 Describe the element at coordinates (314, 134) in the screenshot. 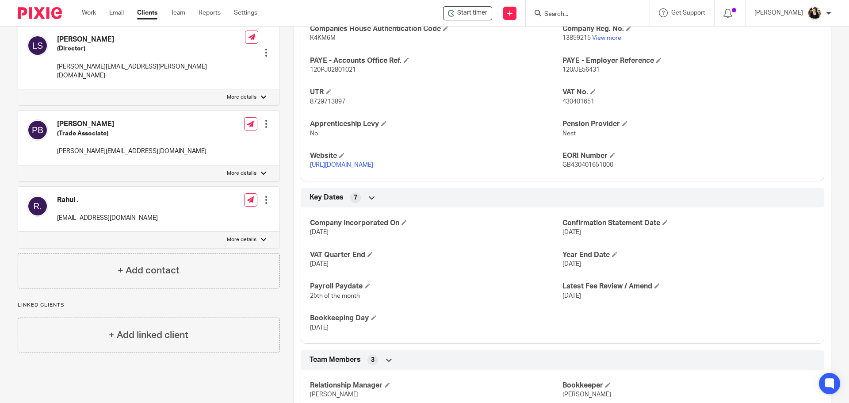

I see `span: No` at that location.